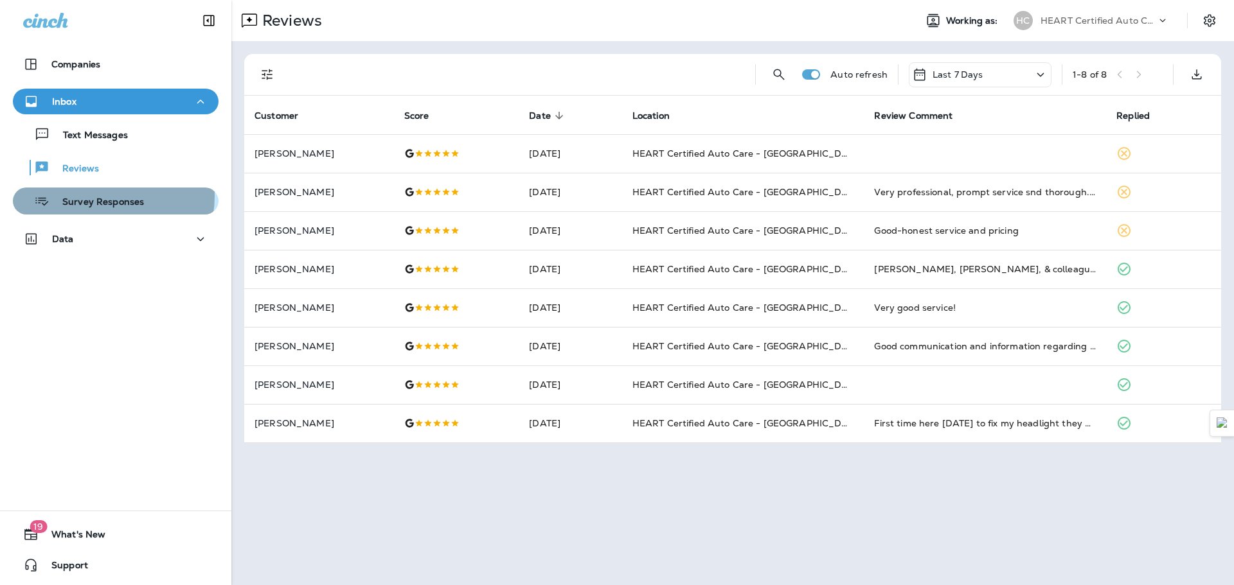 This screenshot has width=1234, height=585. Describe the element at coordinates (96, 202) in the screenshot. I see `p: Survey Responses` at that location.